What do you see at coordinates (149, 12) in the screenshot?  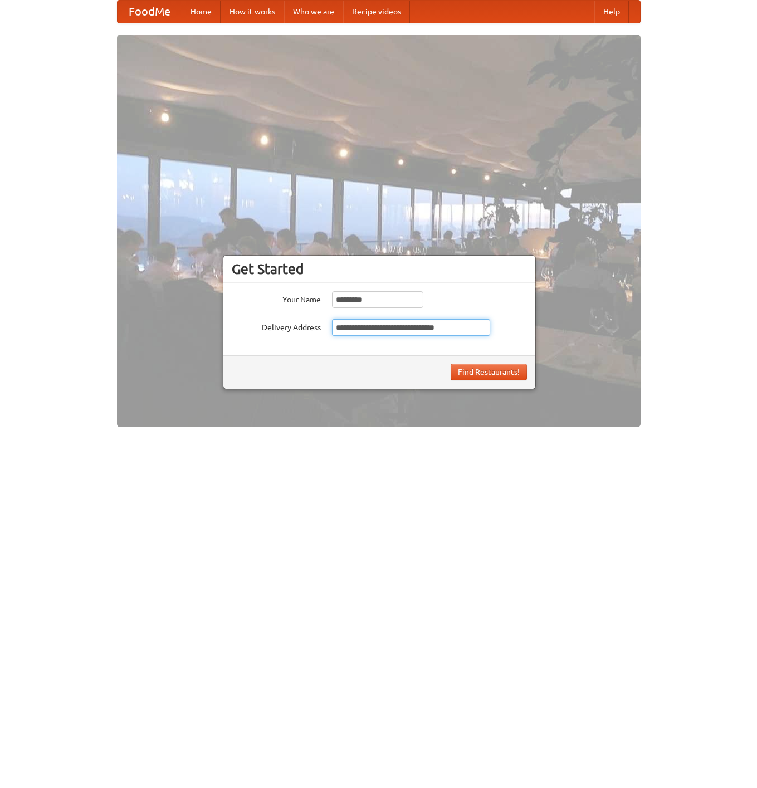 I see `a: FoodMe` at bounding box center [149, 12].